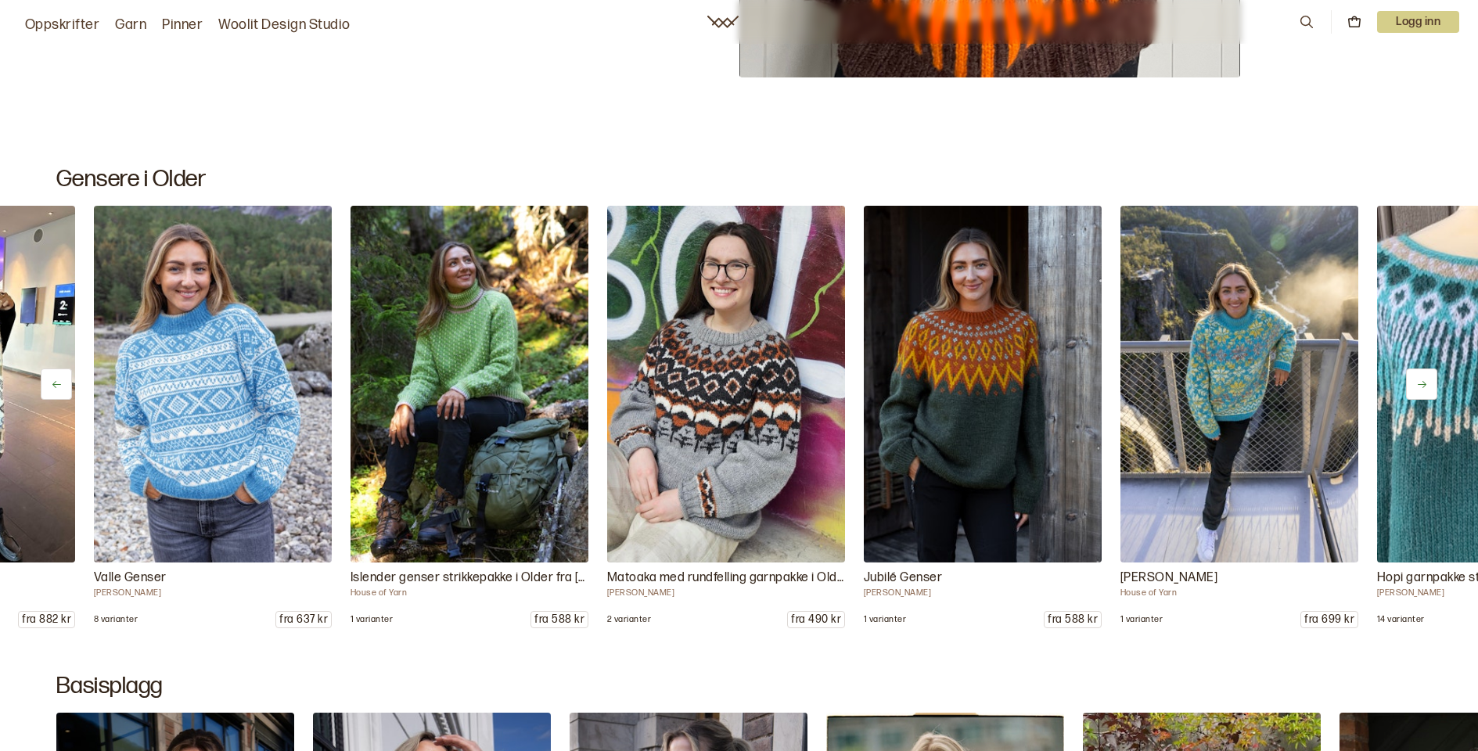  Describe the element at coordinates (816, 620) in the screenshot. I see `p: fra 490 kr` at that location.